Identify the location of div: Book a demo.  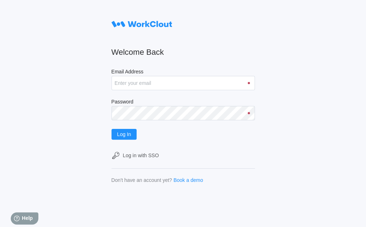
(188, 180).